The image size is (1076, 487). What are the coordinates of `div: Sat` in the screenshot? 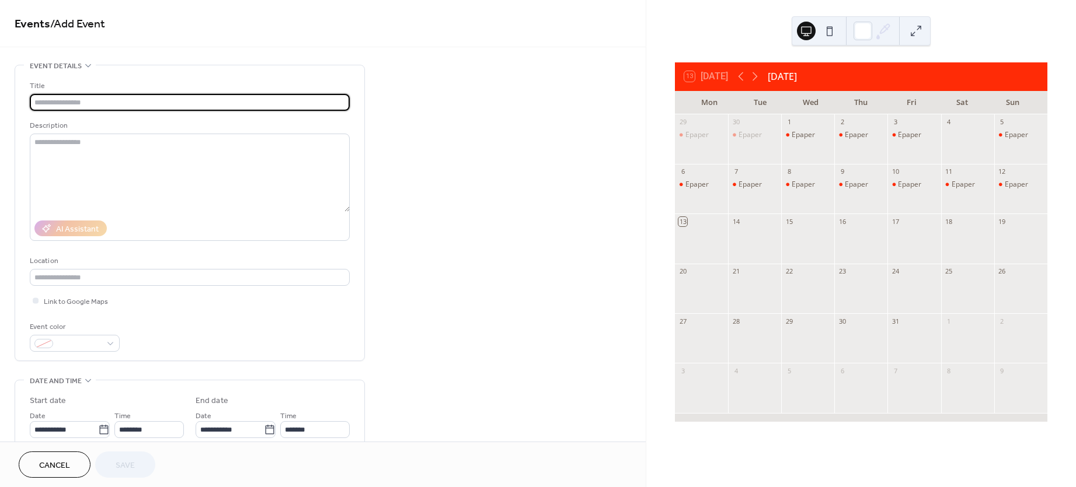 It's located at (962, 103).